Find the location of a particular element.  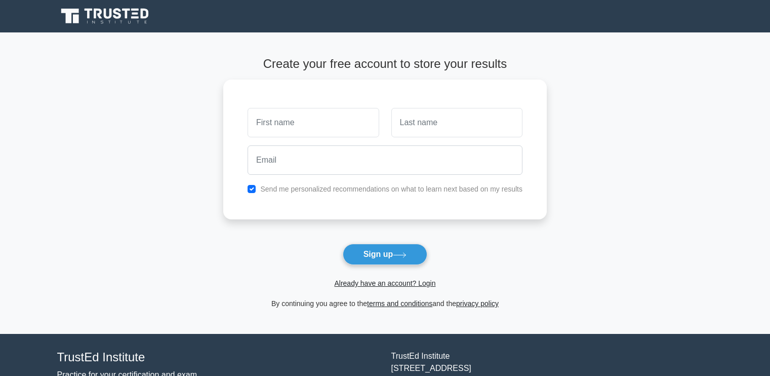

input: First name is located at coordinates (313, 123).